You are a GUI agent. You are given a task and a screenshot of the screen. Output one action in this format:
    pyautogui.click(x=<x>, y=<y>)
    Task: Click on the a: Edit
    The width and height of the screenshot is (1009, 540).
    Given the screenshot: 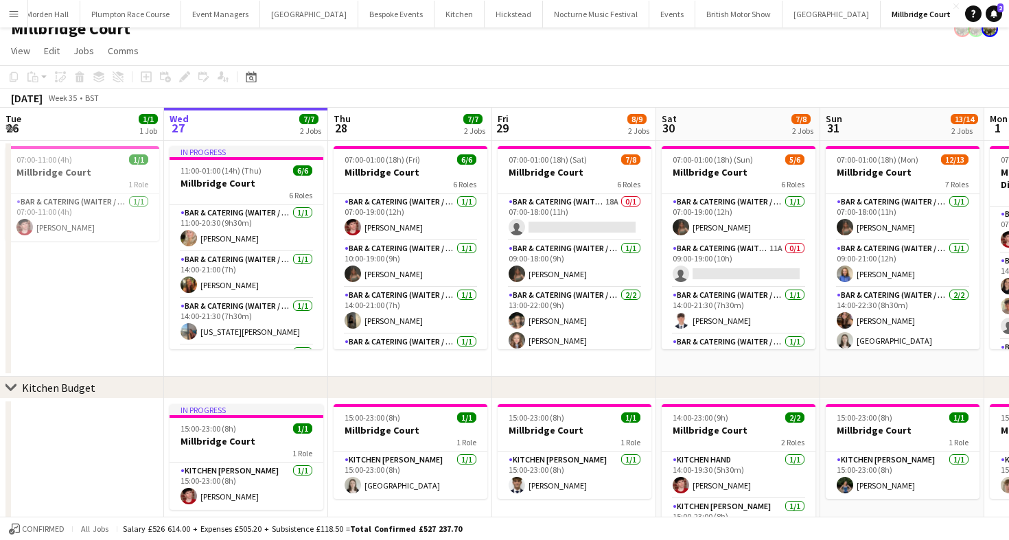 What is the action you would take?
    pyautogui.click(x=51, y=51)
    